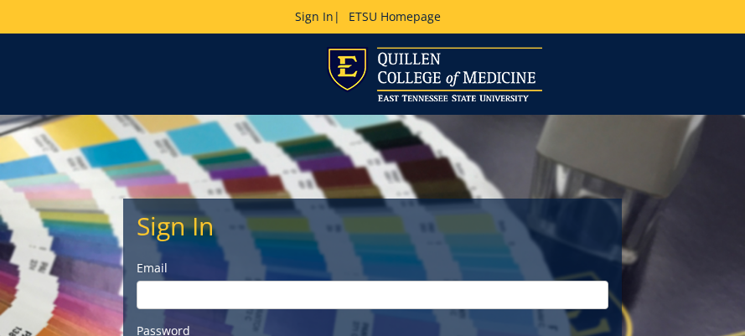 Image resolution: width=745 pixels, height=336 pixels. What do you see at coordinates (434, 74) in the screenshot?
I see `img: ETSU logo` at bounding box center [434, 74].